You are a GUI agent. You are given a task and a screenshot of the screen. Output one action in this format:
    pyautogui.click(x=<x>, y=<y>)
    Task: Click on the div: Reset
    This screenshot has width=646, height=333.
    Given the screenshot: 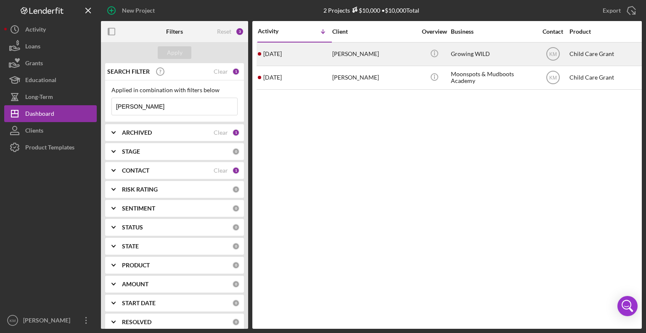 What is the action you would take?
    pyautogui.click(x=224, y=32)
    